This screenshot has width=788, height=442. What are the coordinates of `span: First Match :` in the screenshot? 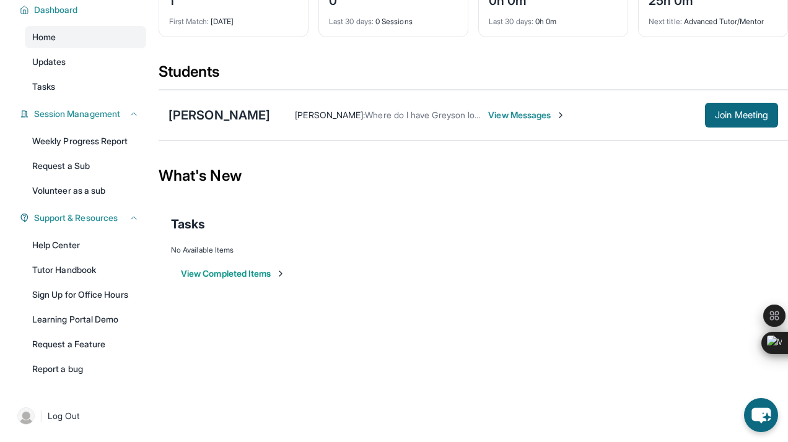 It's located at (189, 21).